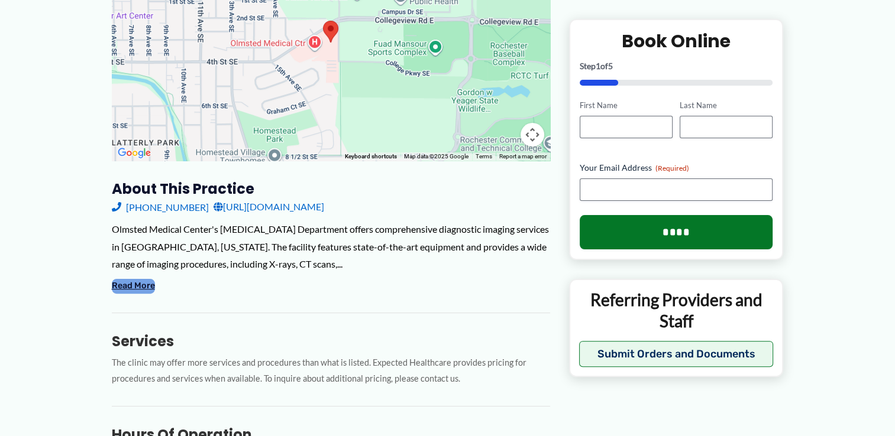  I want to click on label: Last Name, so click(726, 105).